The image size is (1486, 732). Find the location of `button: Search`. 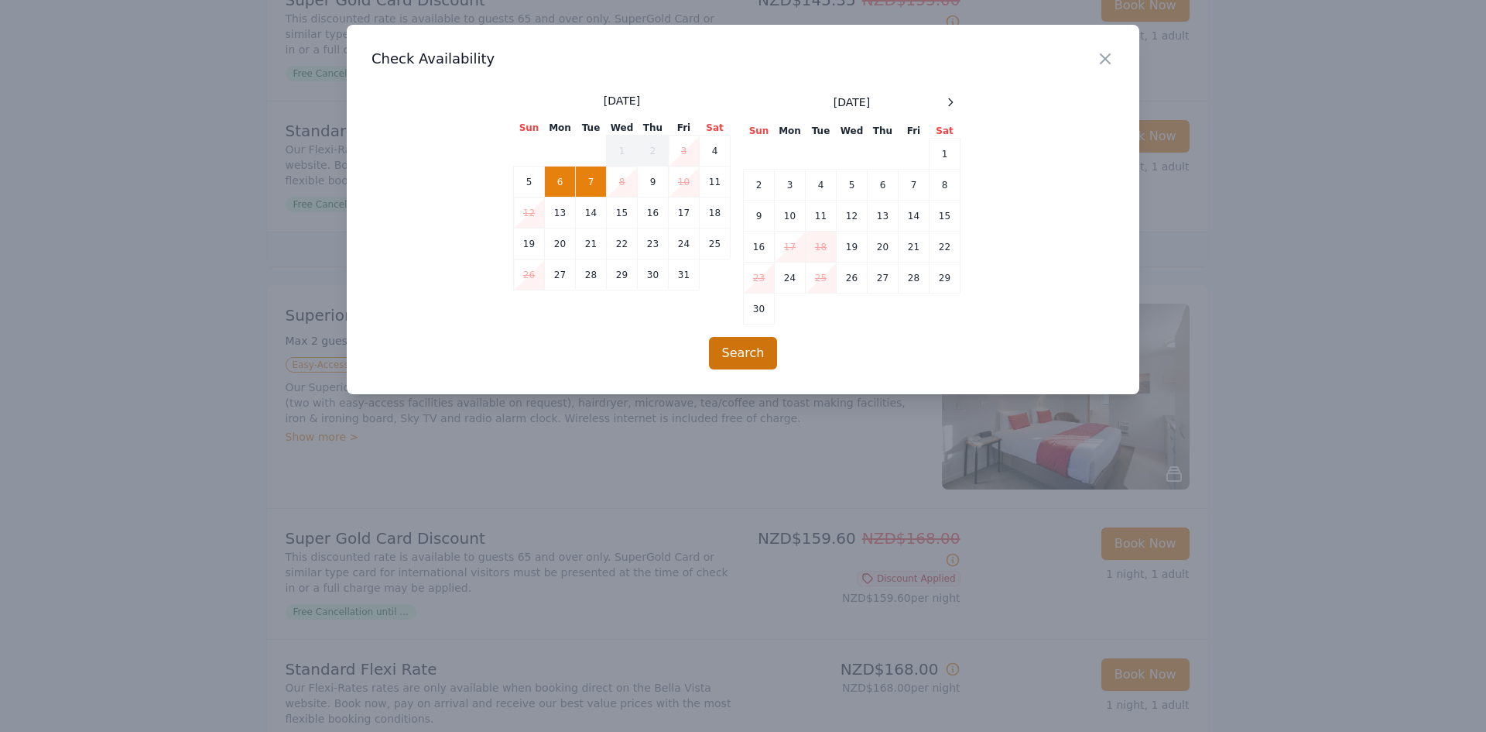

button: Search is located at coordinates (743, 353).